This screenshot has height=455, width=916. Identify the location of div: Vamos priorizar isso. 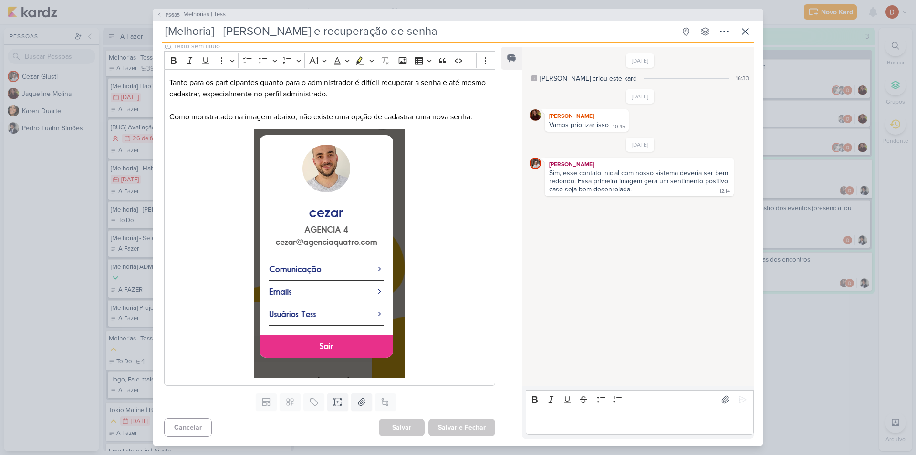
(579, 125).